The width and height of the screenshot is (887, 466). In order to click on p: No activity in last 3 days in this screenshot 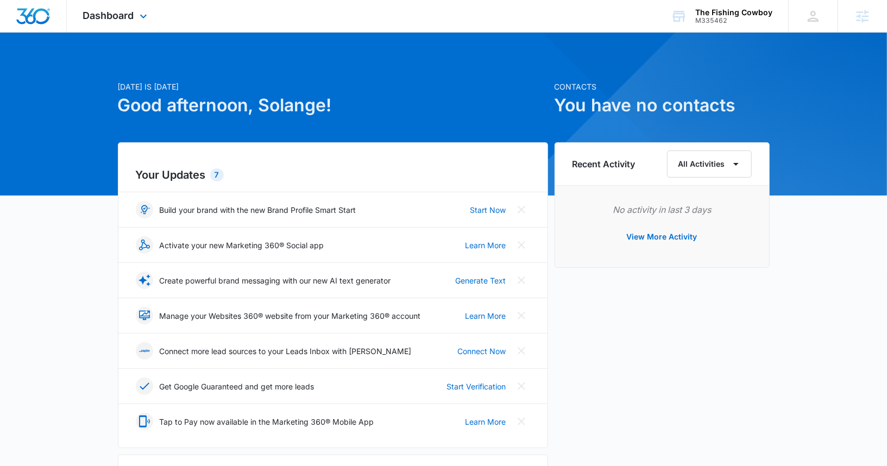, I will do `click(662, 210)`.